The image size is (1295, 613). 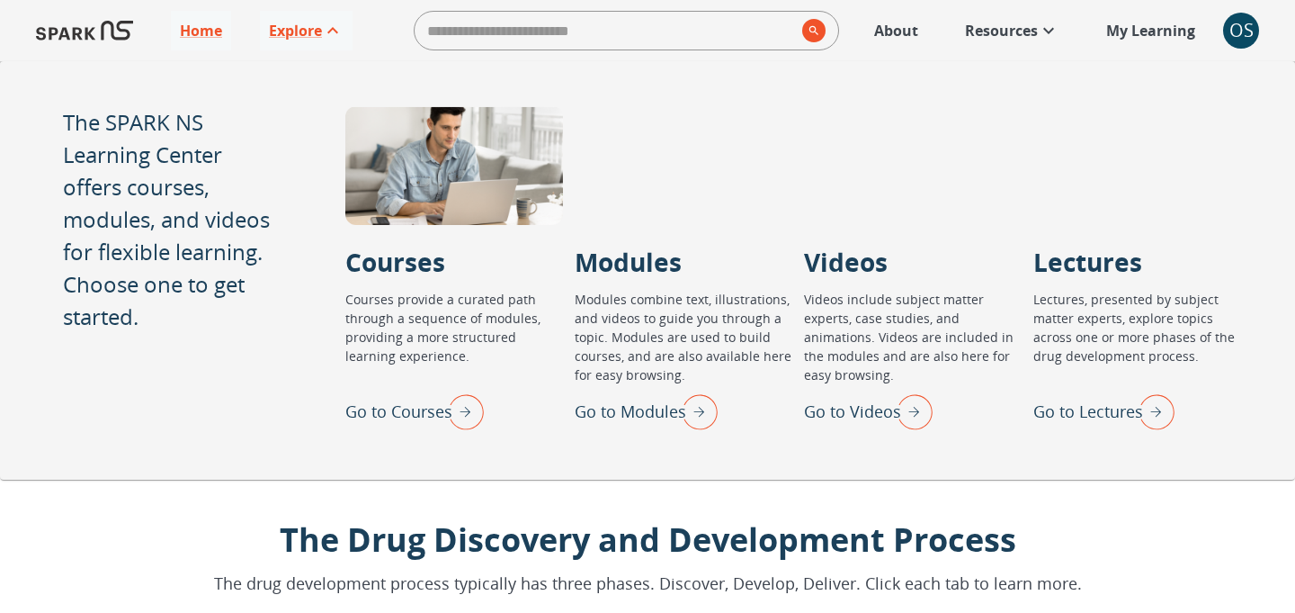 I want to click on p: Courses, so click(x=395, y=262).